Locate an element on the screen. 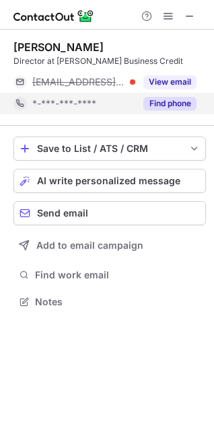 The width and height of the screenshot is (214, 429). button: Add to email campaign is located at coordinates (110, 246).